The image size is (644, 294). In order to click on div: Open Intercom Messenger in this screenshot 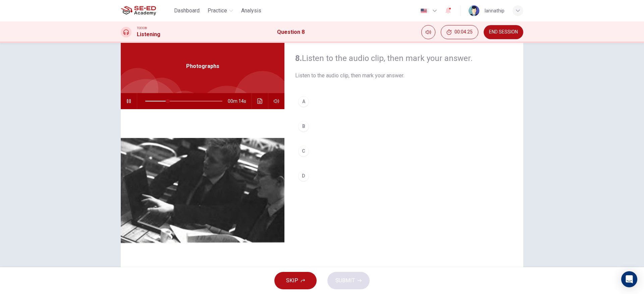, I will do `click(629, 280)`.